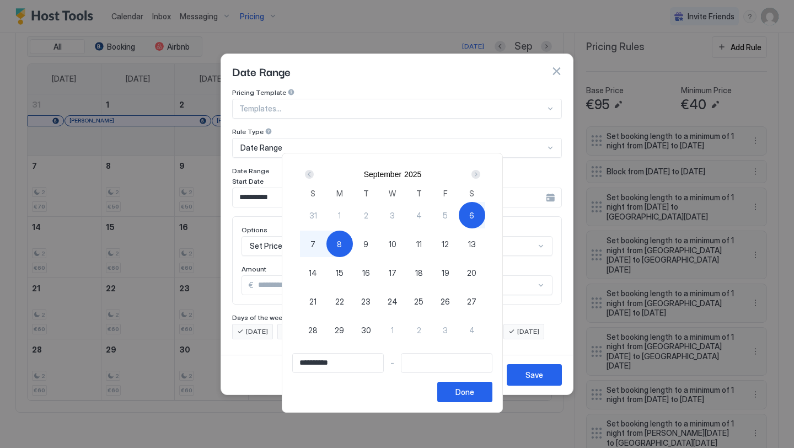 This screenshot has width=794, height=448. What do you see at coordinates (313, 215) in the screenshot?
I see `button: 31` at bounding box center [313, 215].